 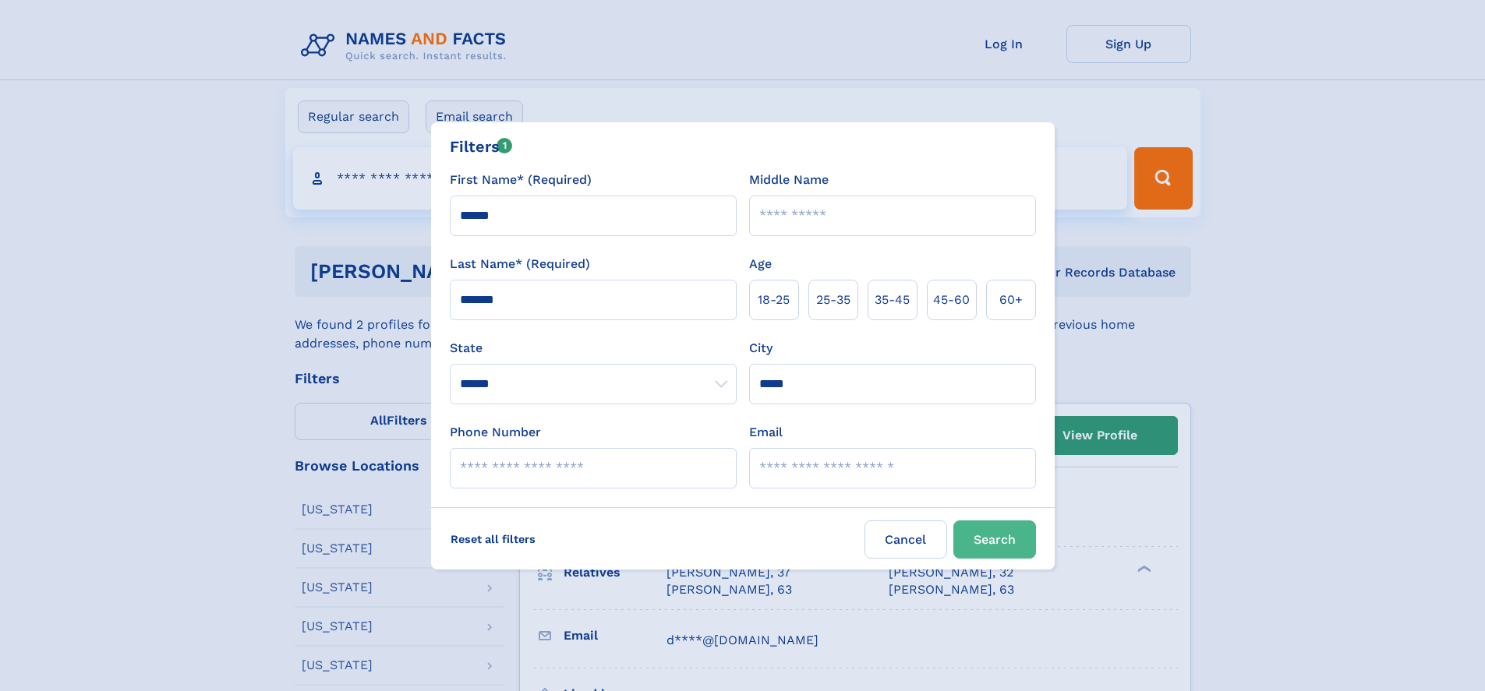 What do you see at coordinates (906, 539) in the screenshot?
I see `label: Cancel` at bounding box center [906, 539].